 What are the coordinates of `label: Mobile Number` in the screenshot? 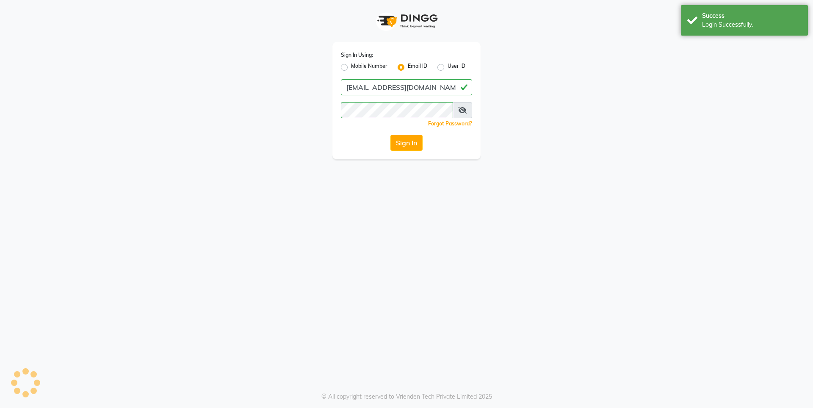 It's located at (369, 67).